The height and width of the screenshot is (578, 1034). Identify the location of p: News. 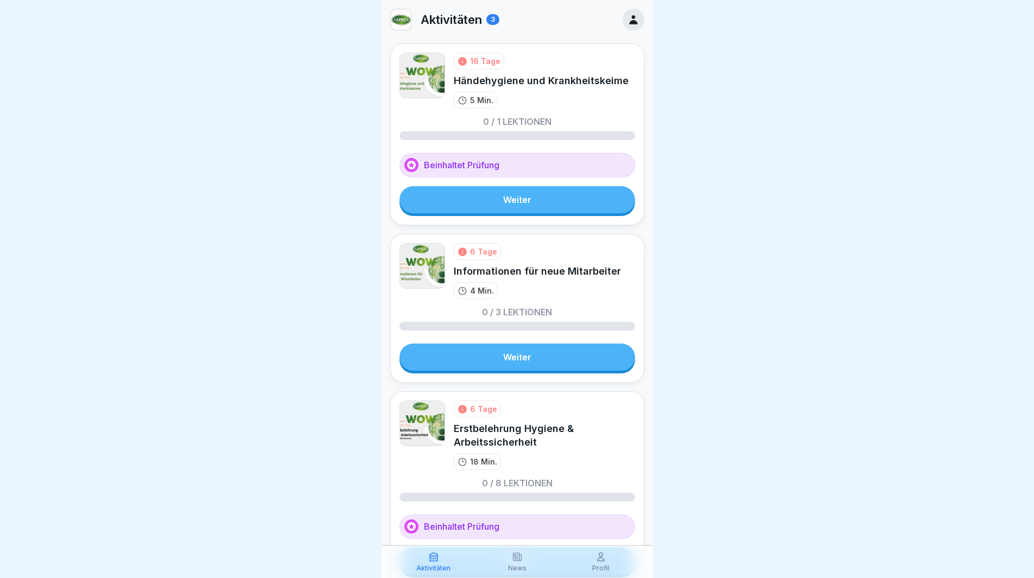
(518, 569).